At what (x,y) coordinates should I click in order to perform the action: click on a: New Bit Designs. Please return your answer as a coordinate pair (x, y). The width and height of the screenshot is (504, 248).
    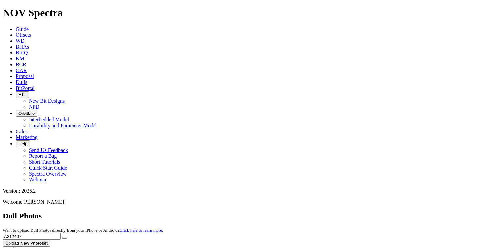
    Looking at the image, I should click on (47, 101).